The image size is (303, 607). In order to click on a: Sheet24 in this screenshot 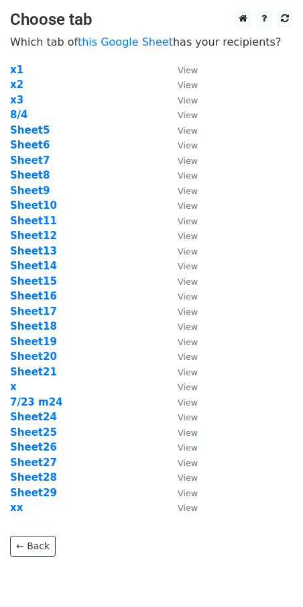, I will do `click(34, 417)`.